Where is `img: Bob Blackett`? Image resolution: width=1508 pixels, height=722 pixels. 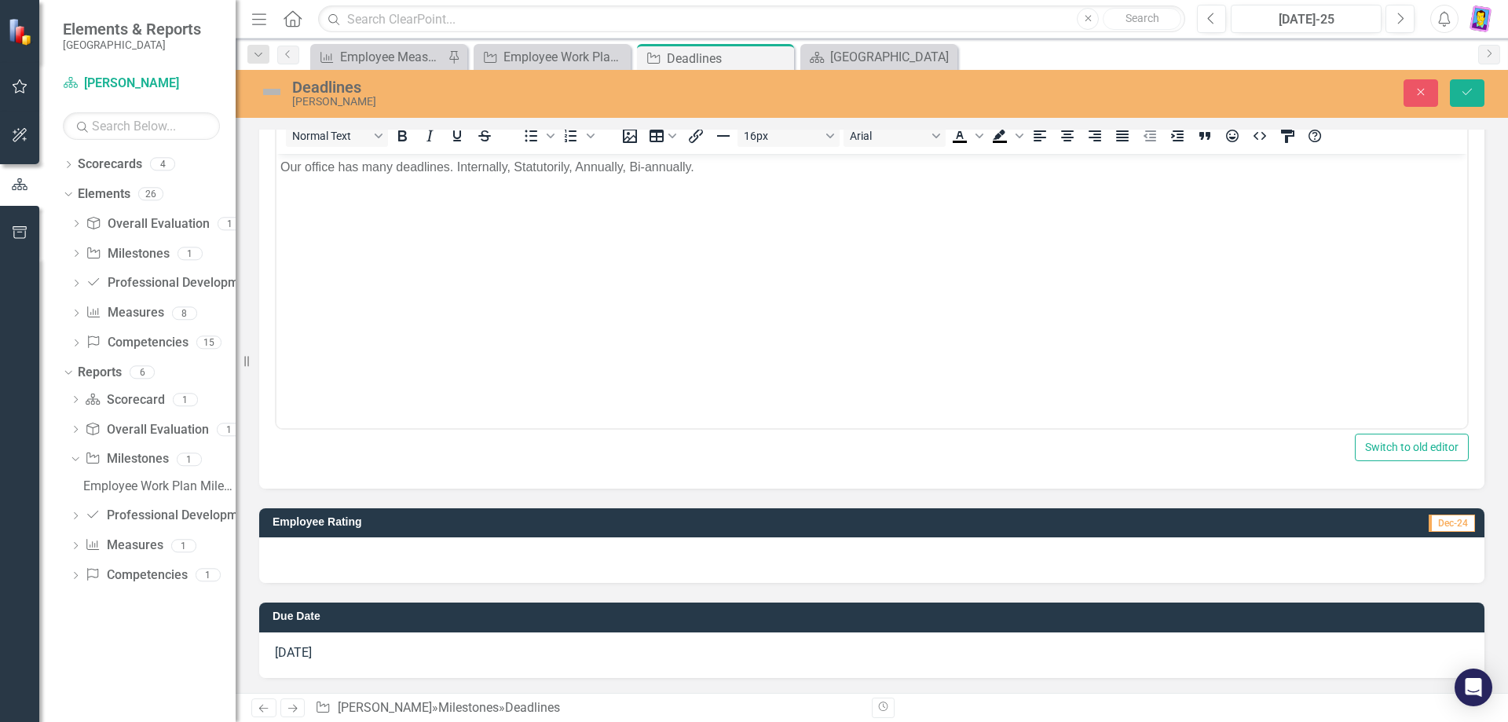
img: Bob Blackett is located at coordinates (1481, 19).